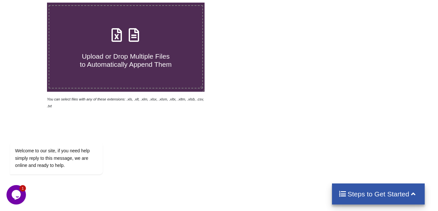 This screenshot has width=438, height=211. What do you see at coordinates (125, 102) in the screenshot?
I see `i: You can select files with any of these extensions: .xls, .xlt, .xlm, .xlsx, .xlsm, .xltx, .xltm, ...` at bounding box center [125, 102].